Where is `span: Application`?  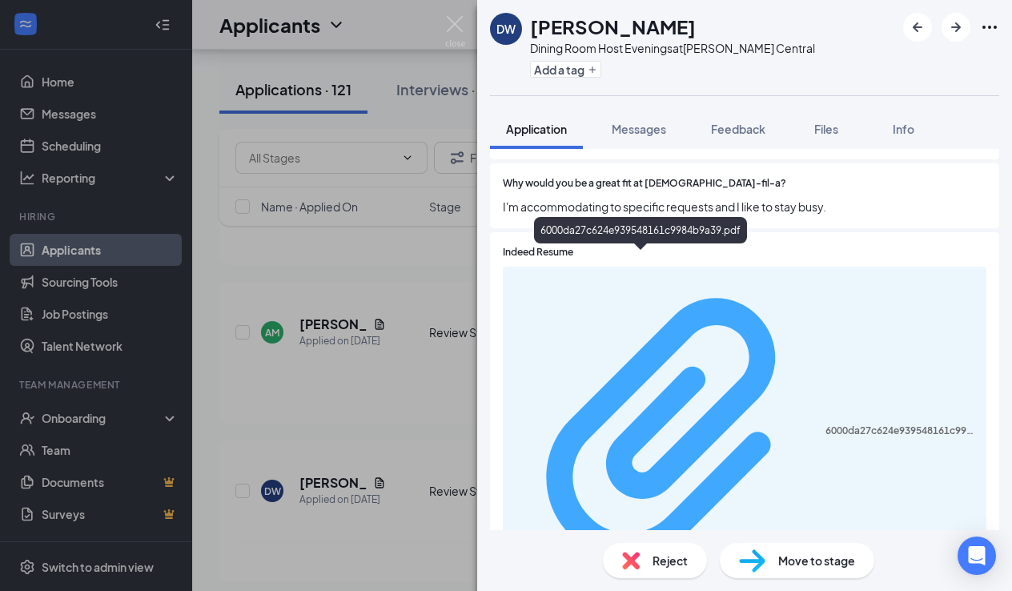 span: Application is located at coordinates (536, 129).